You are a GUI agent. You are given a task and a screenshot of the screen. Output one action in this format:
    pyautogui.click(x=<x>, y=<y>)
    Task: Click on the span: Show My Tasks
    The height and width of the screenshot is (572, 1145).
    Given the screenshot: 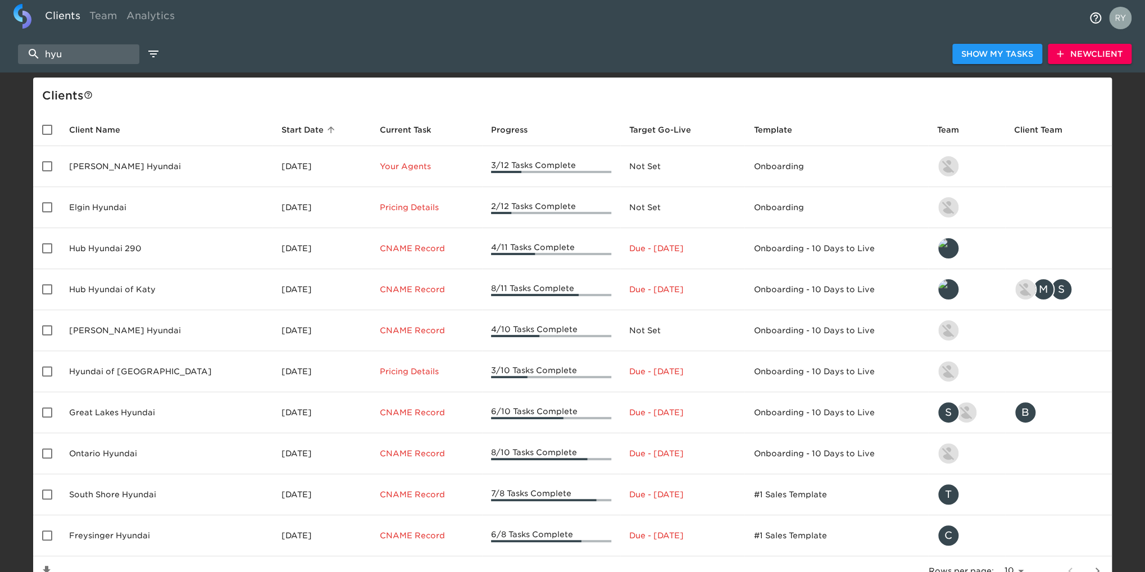 What is the action you would take?
    pyautogui.click(x=997, y=54)
    